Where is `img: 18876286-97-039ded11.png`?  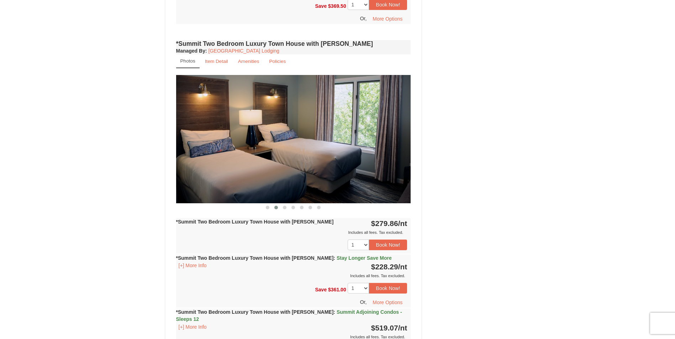 img: 18876286-97-039ded11.png is located at coordinates (294, 139).